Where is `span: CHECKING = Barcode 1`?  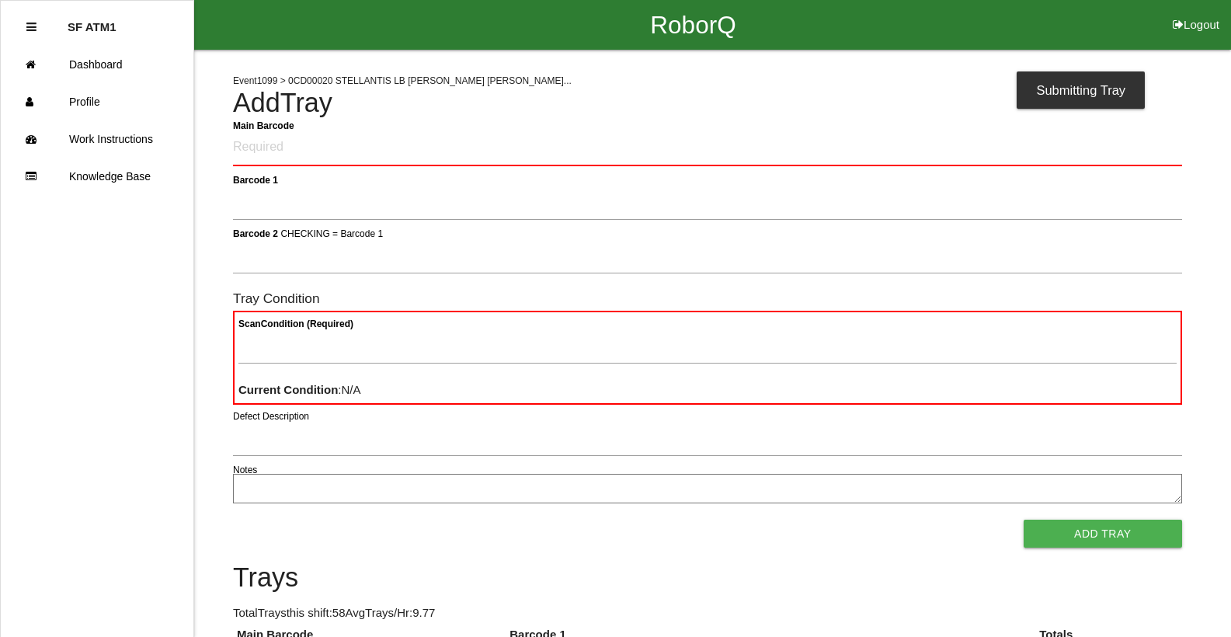 span: CHECKING = Barcode 1 is located at coordinates (332, 233).